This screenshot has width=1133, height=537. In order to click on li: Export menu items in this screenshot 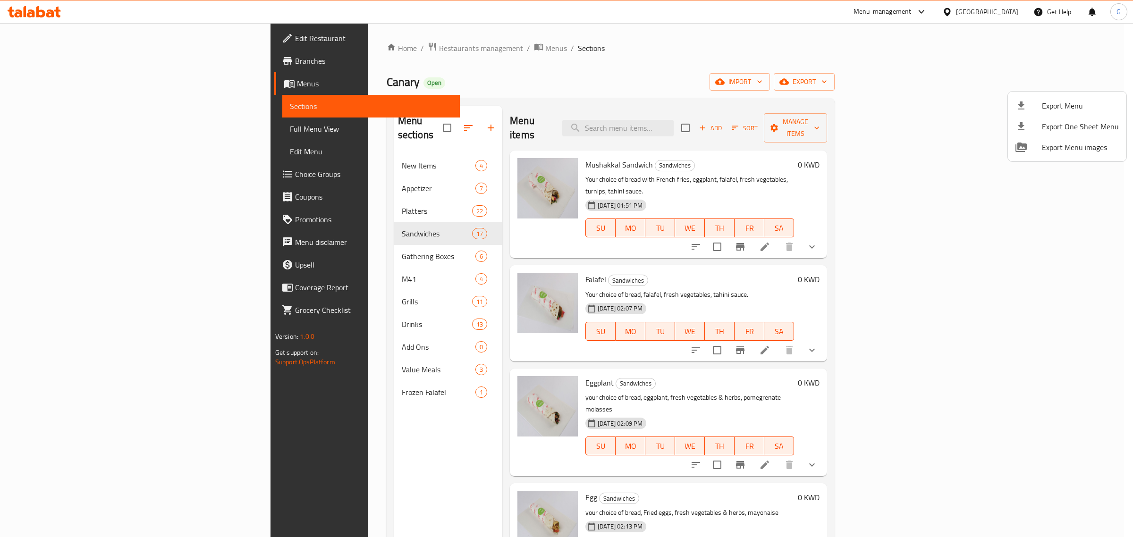, I will do `click(1067, 106)`.